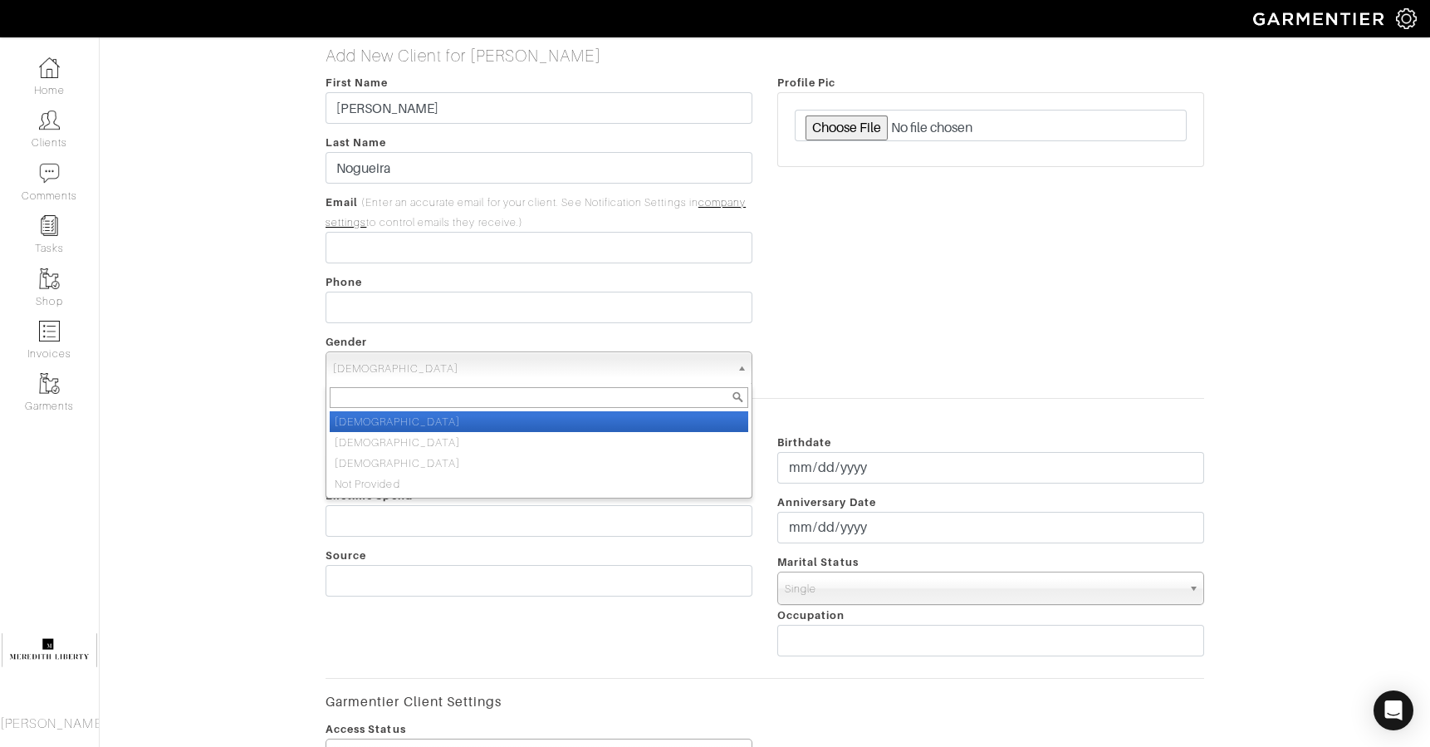 The height and width of the screenshot is (747, 1430). What do you see at coordinates (414, 701) in the screenshot?
I see `strong: Garmentier Client Settings` at bounding box center [414, 701].